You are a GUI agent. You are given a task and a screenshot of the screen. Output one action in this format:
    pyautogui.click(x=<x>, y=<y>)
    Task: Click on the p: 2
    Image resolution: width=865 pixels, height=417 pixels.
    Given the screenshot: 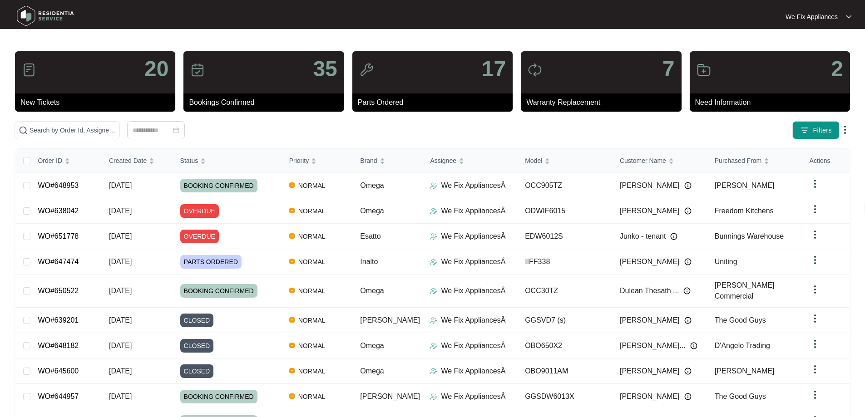 What is the action you would take?
    pyautogui.click(x=837, y=69)
    